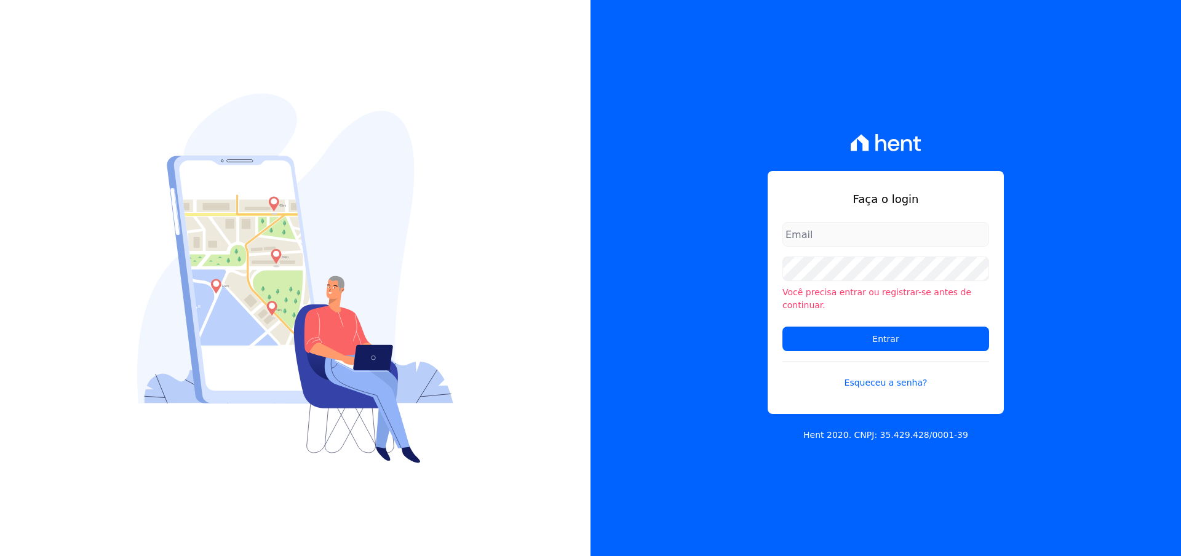 The image size is (1181, 556). Describe the element at coordinates (886, 435) in the screenshot. I see `p: Hent 2020. CNPJ: 35.429.428/0001-39` at that location.